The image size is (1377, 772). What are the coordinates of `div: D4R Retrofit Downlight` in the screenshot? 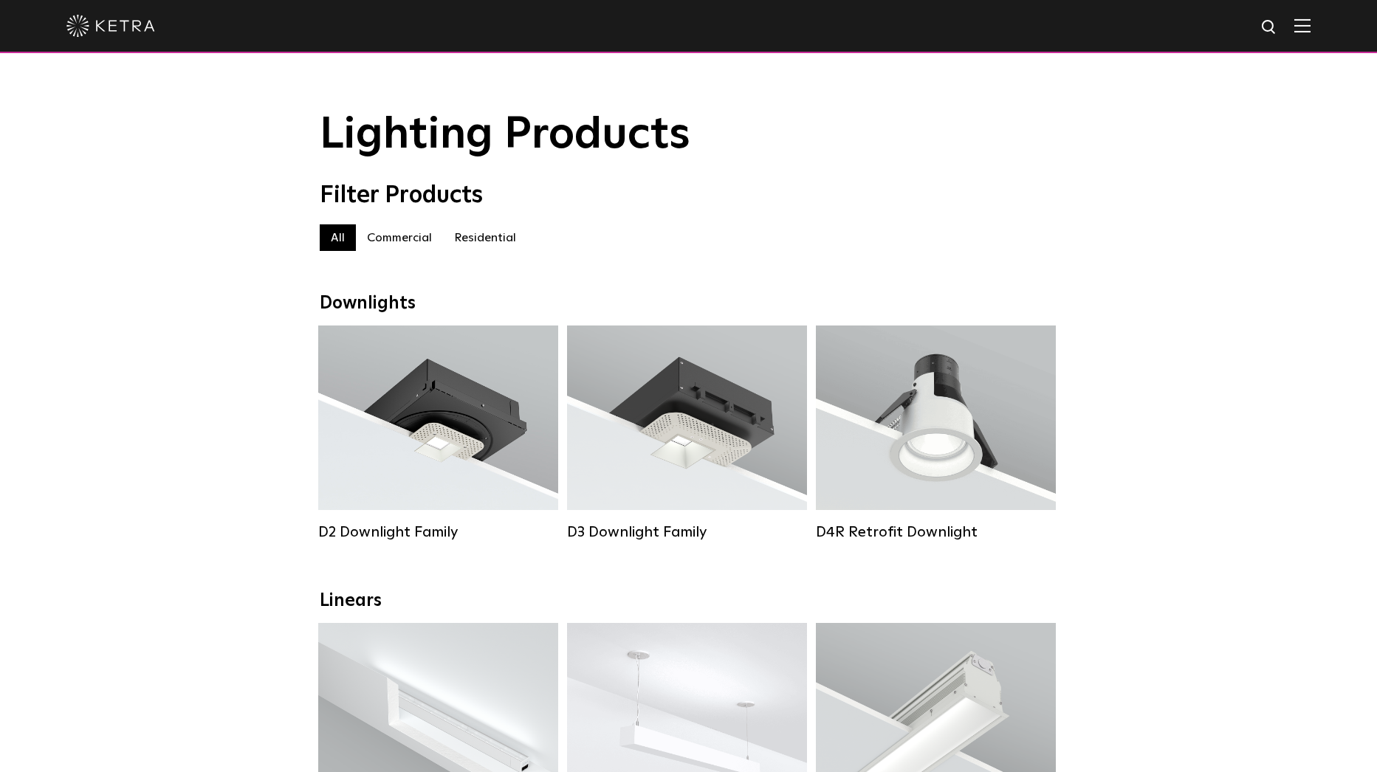 It's located at (936, 532).